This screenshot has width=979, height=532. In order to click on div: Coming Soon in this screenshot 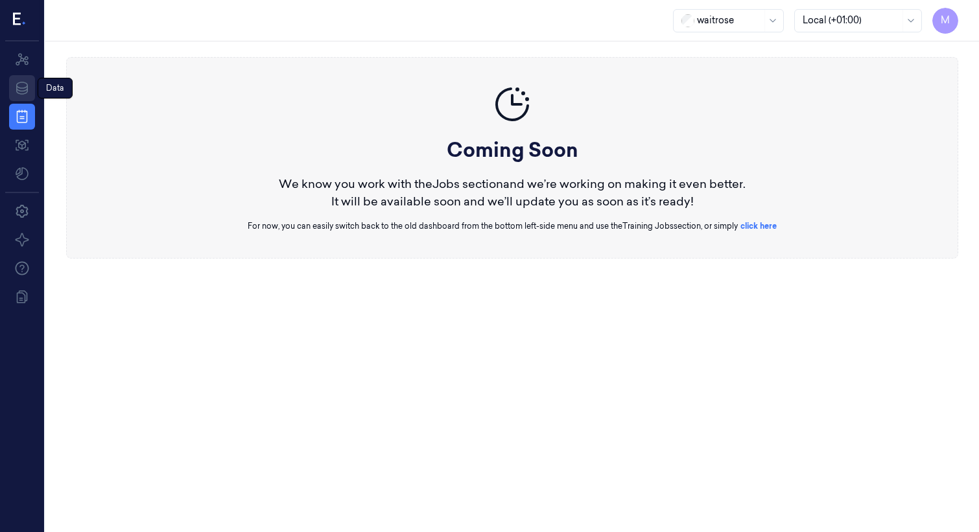, I will do `click(512, 150)`.